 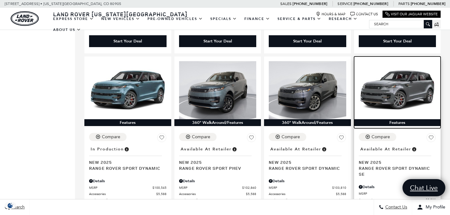 What do you see at coordinates (343, 19) in the screenshot?
I see `a: Research` at bounding box center [343, 19].